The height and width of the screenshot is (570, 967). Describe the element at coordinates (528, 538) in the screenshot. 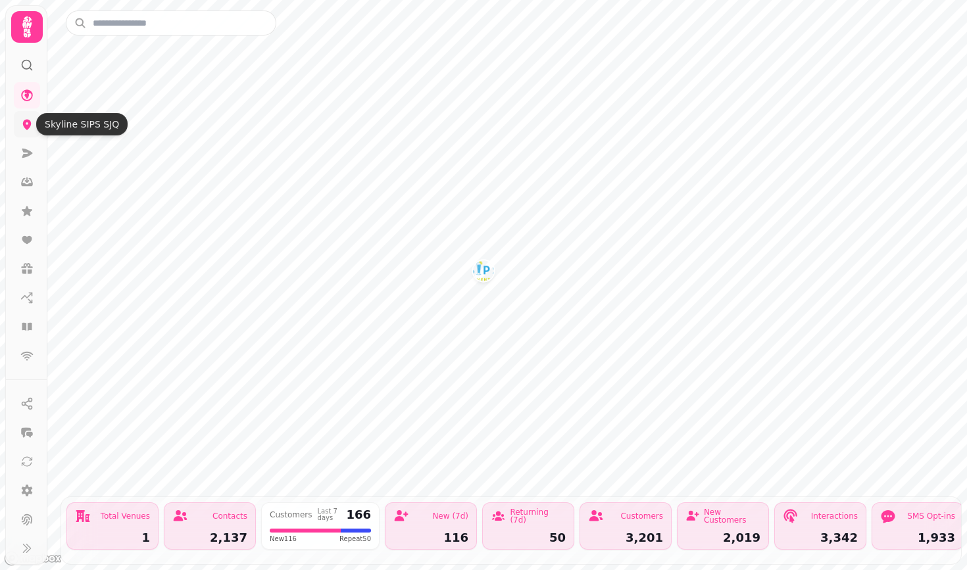

I see `div: 50` at that location.